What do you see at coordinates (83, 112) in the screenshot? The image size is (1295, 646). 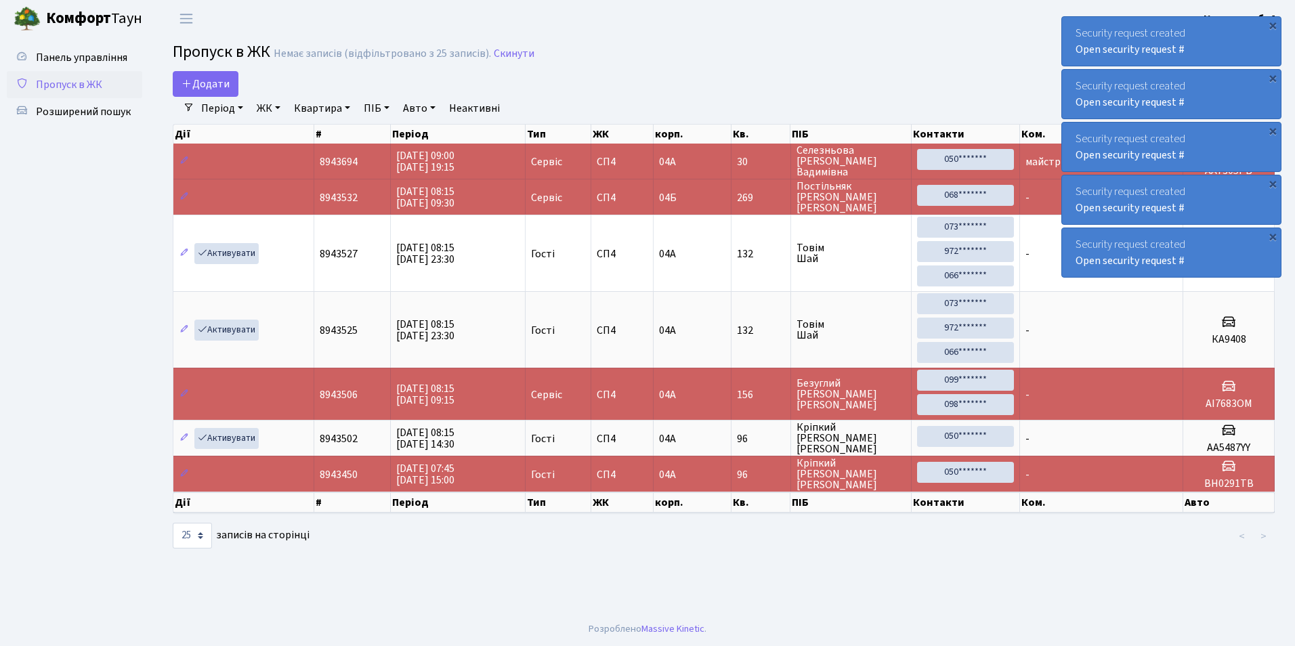 I see `span: Розширений пошук` at bounding box center [83, 112].